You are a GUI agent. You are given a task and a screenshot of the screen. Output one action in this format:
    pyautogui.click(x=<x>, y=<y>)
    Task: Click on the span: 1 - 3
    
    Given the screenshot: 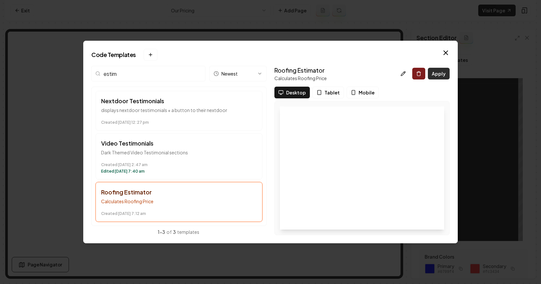 What is the action you would take?
    pyautogui.click(x=161, y=232)
    